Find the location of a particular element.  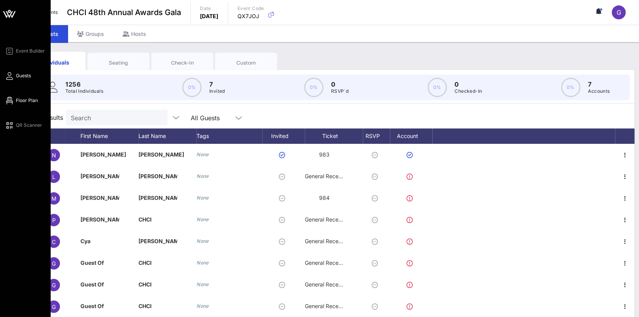

p: Cya is located at coordinates (100, 241).